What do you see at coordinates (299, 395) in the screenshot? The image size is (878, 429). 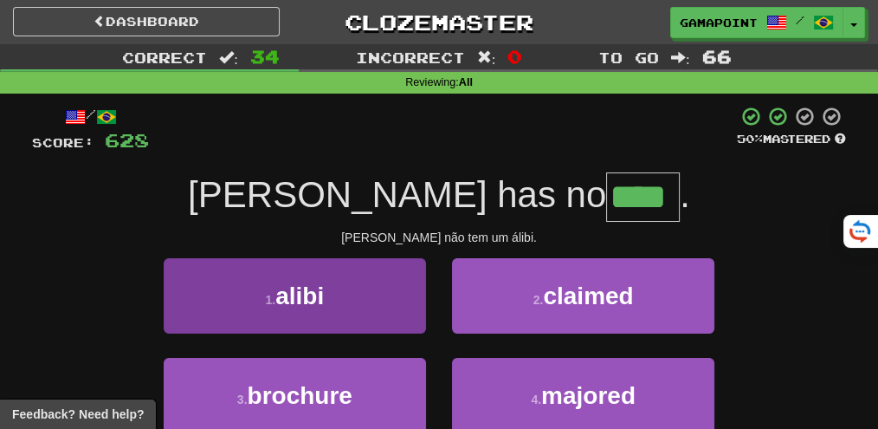 I see `span: brochure` at bounding box center [299, 395].